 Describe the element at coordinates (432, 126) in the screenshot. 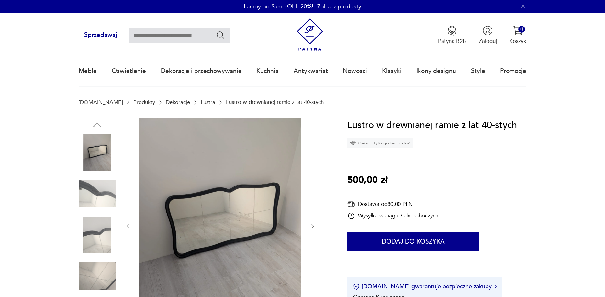

I see `h1: Lustro w drewnianej ramie z lat 40-stych` at that location.